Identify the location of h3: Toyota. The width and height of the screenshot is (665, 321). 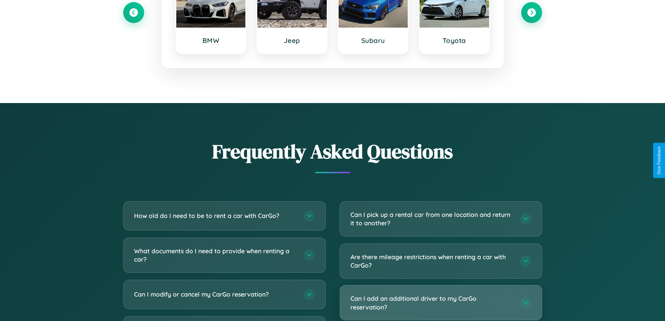
(454, 41).